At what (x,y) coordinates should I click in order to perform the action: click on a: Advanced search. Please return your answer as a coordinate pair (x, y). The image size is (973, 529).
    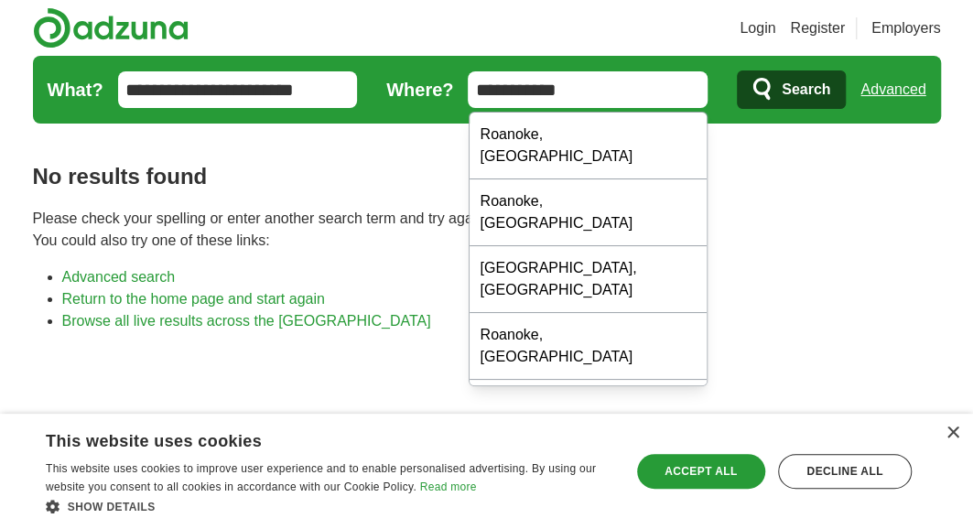
    Looking at the image, I should click on (119, 276).